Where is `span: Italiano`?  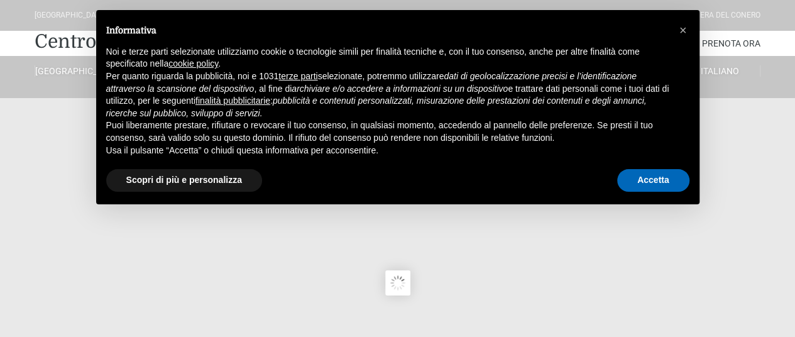
span: Italiano is located at coordinates (720, 71).